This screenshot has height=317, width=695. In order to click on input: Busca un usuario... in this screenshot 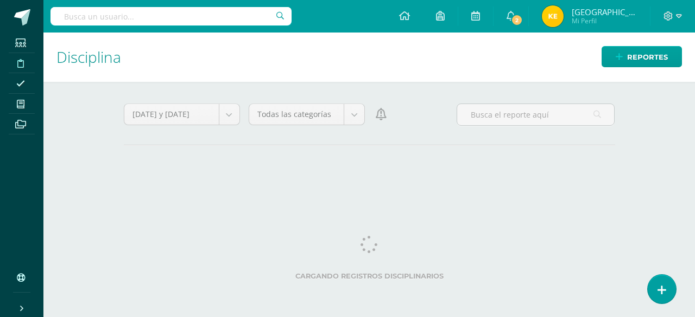, I will do `click(171, 16)`.